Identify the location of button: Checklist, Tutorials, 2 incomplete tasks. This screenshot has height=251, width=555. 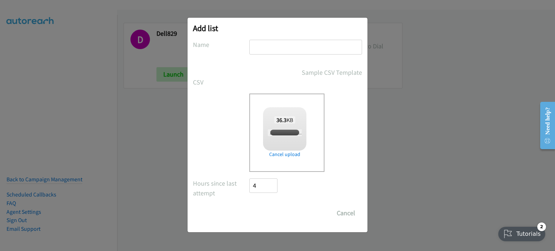
(28, 14).